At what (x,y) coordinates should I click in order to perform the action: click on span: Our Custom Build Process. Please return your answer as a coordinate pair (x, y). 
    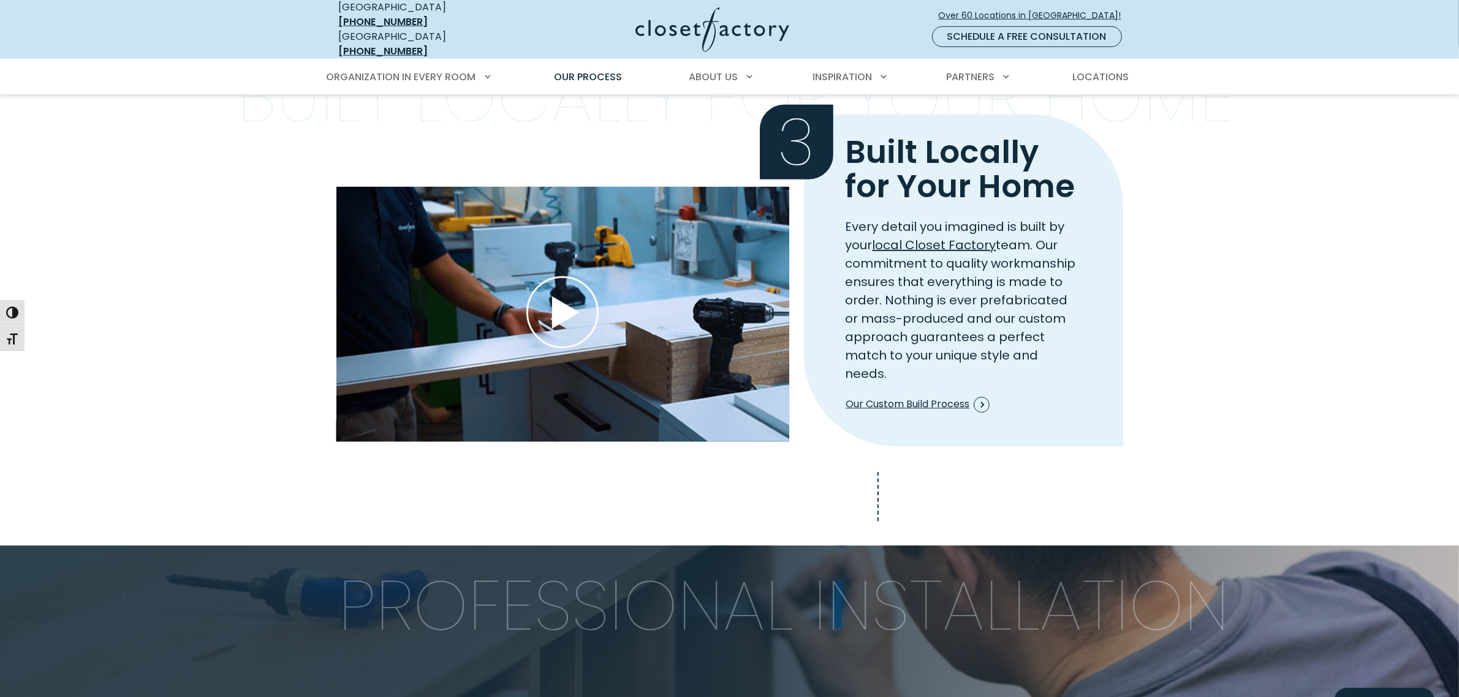
    Looking at the image, I should click on (918, 405).